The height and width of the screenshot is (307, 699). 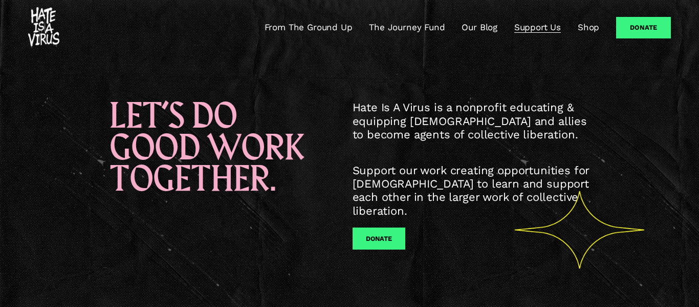 What do you see at coordinates (644, 28) in the screenshot?
I see `a: Donate` at bounding box center [644, 28].